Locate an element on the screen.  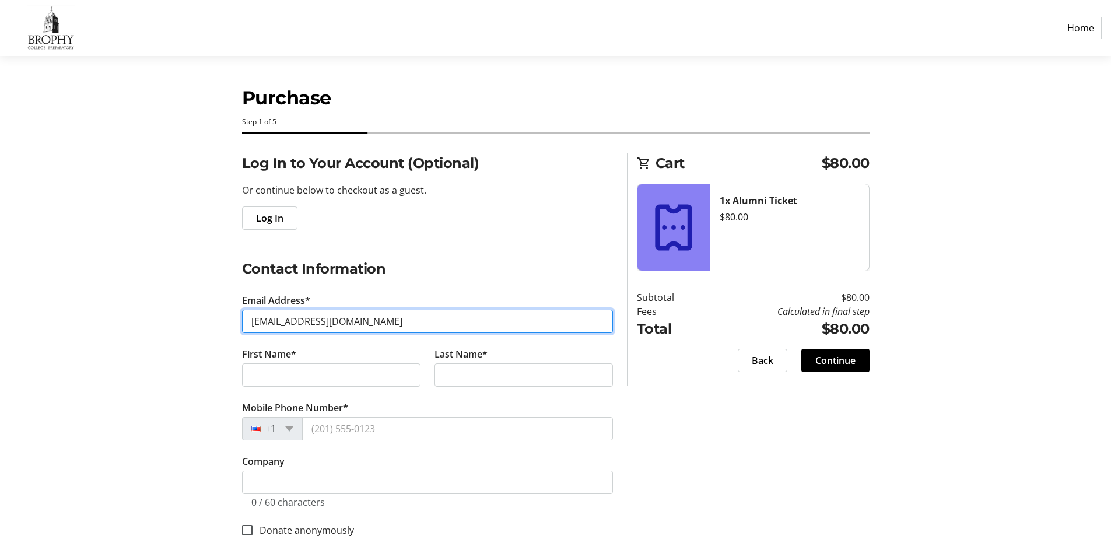
span: Back is located at coordinates (763, 361).